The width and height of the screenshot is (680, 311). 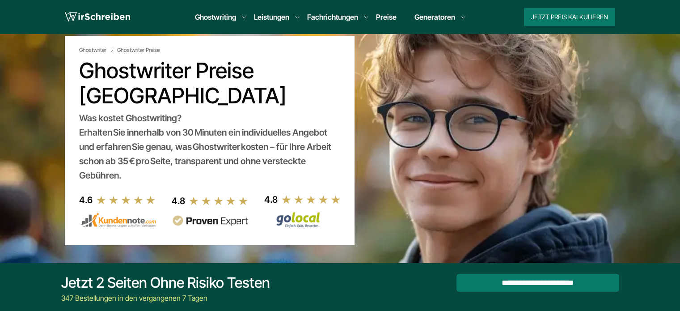 I want to click on span: Ghostwriter Preise, so click(x=138, y=50).